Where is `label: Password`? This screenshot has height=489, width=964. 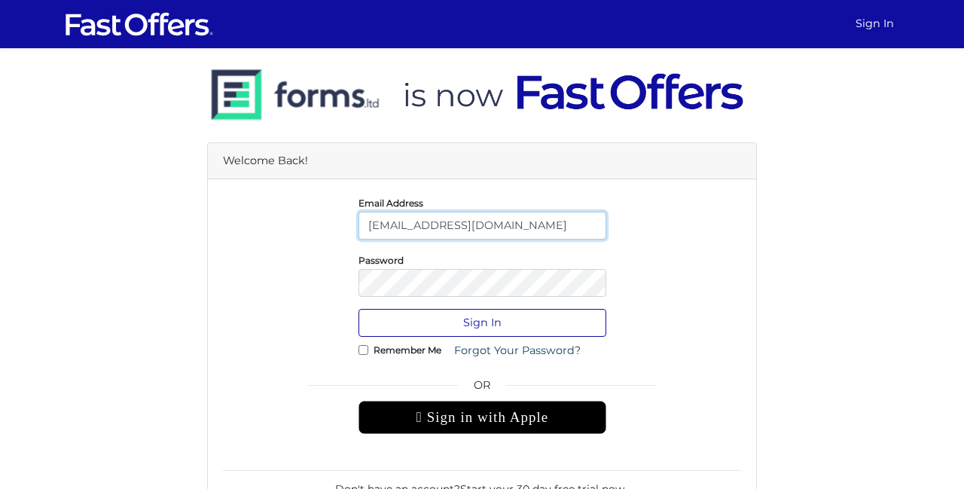 label: Password is located at coordinates (381, 260).